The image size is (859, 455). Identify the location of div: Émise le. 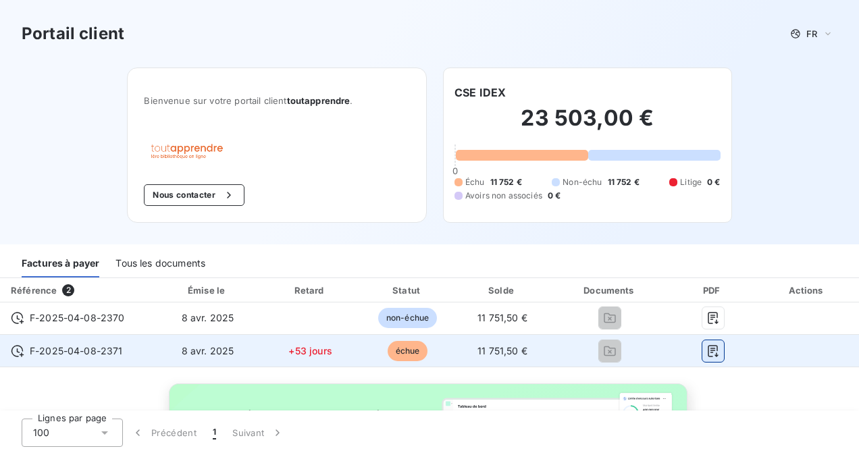
(207, 290).